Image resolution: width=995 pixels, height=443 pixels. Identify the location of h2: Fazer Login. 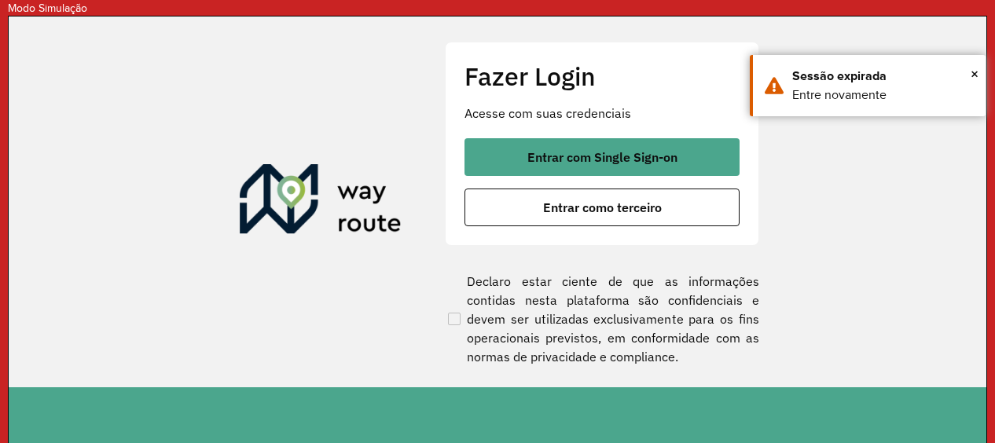
(602, 76).